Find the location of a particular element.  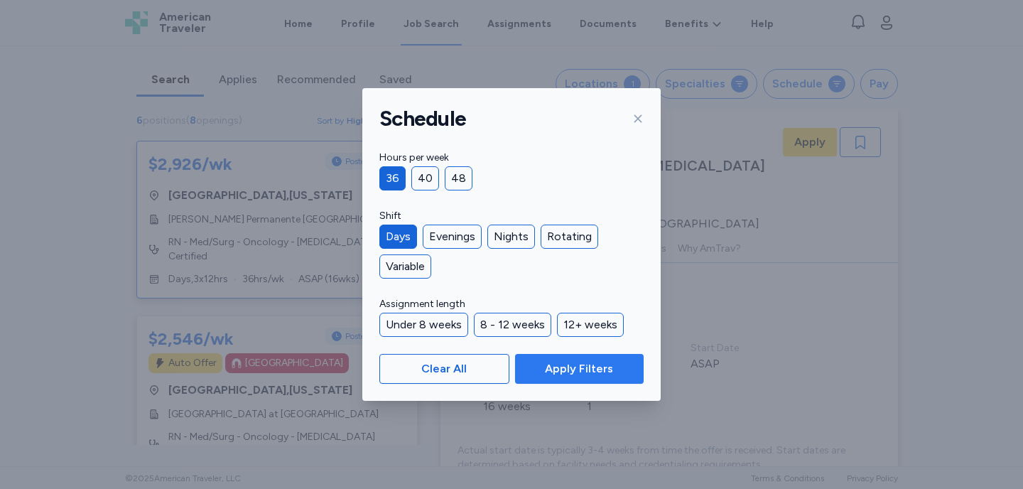

button: Apply Filters is located at coordinates (579, 369).